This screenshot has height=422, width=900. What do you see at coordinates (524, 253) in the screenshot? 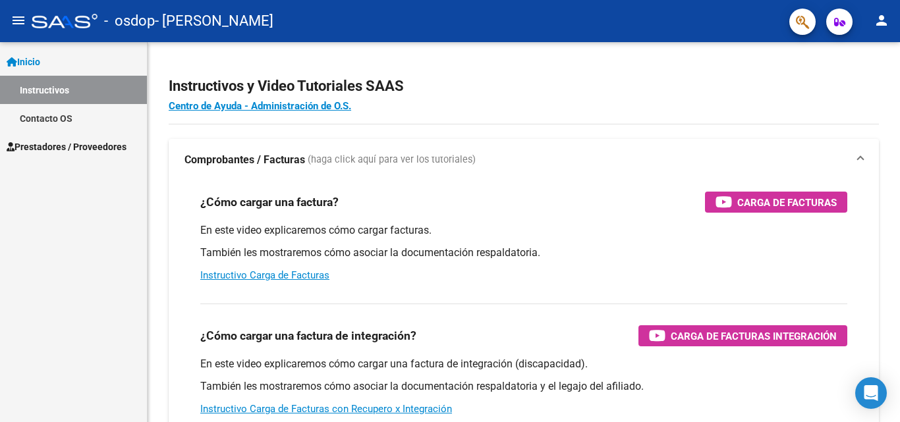
I see `p: También les mostraremos cómo asociar la documentación respaldatoria.` at bounding box center [524, 253].